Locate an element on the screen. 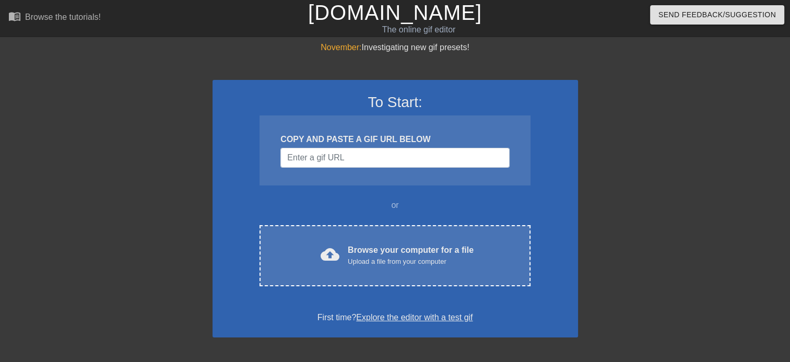 Image resolution: width=790 pixels, height=362 pixels. a: Browse the tutorials! is located at coordinates (54, 18).